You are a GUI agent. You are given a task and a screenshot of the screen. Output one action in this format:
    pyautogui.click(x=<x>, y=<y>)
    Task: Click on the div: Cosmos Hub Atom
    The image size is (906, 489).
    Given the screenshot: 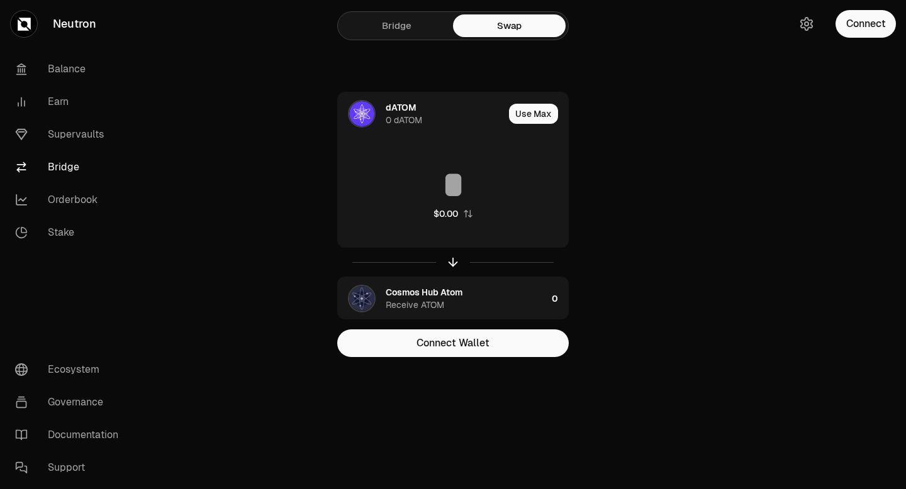 What is the action you would take?
    pyautogui.click(x=424, y=293)
    